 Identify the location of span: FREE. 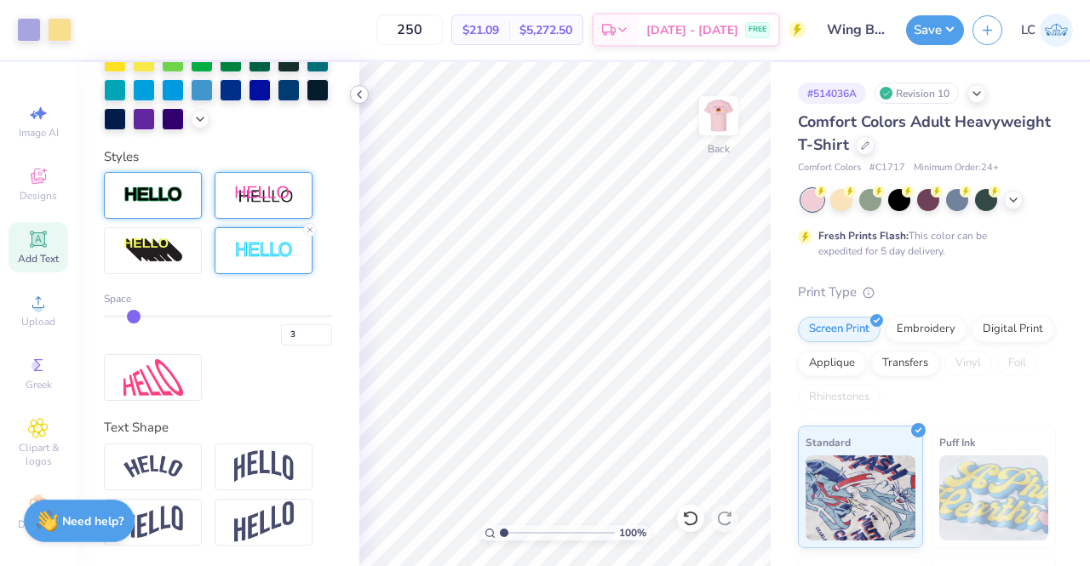
(757, 30).